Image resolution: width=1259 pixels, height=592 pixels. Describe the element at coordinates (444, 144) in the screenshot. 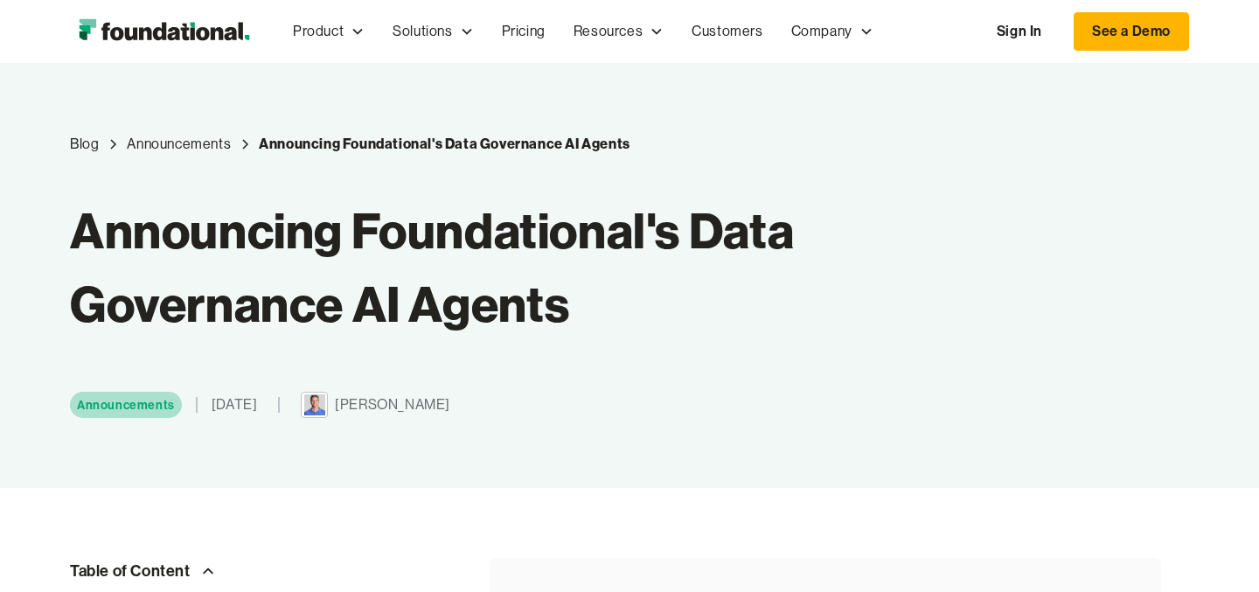

I see `div: Announcing Foundational's Data Governance AI Agents` at that location.